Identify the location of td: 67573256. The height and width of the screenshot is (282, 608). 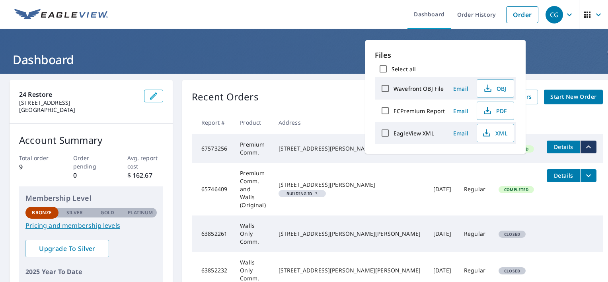
(212, 148).